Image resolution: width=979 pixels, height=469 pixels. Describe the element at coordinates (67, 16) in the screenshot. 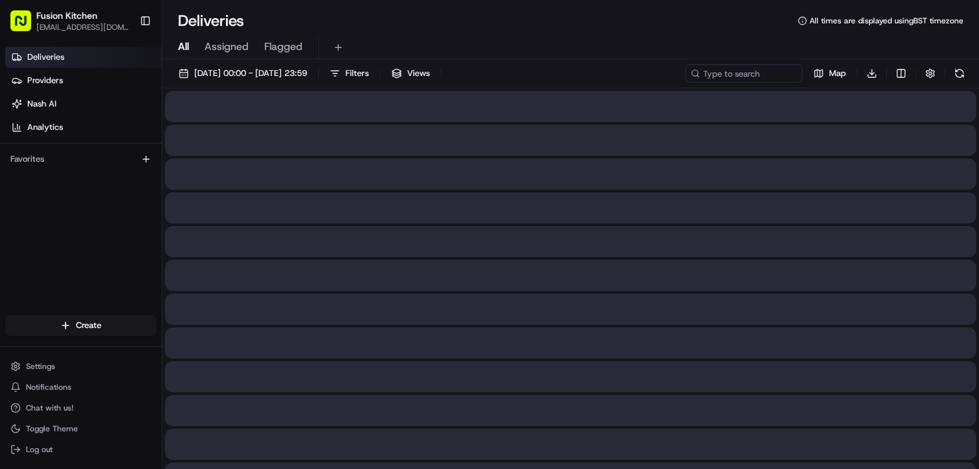

I see `span: Fusion Kitchen` at that location.